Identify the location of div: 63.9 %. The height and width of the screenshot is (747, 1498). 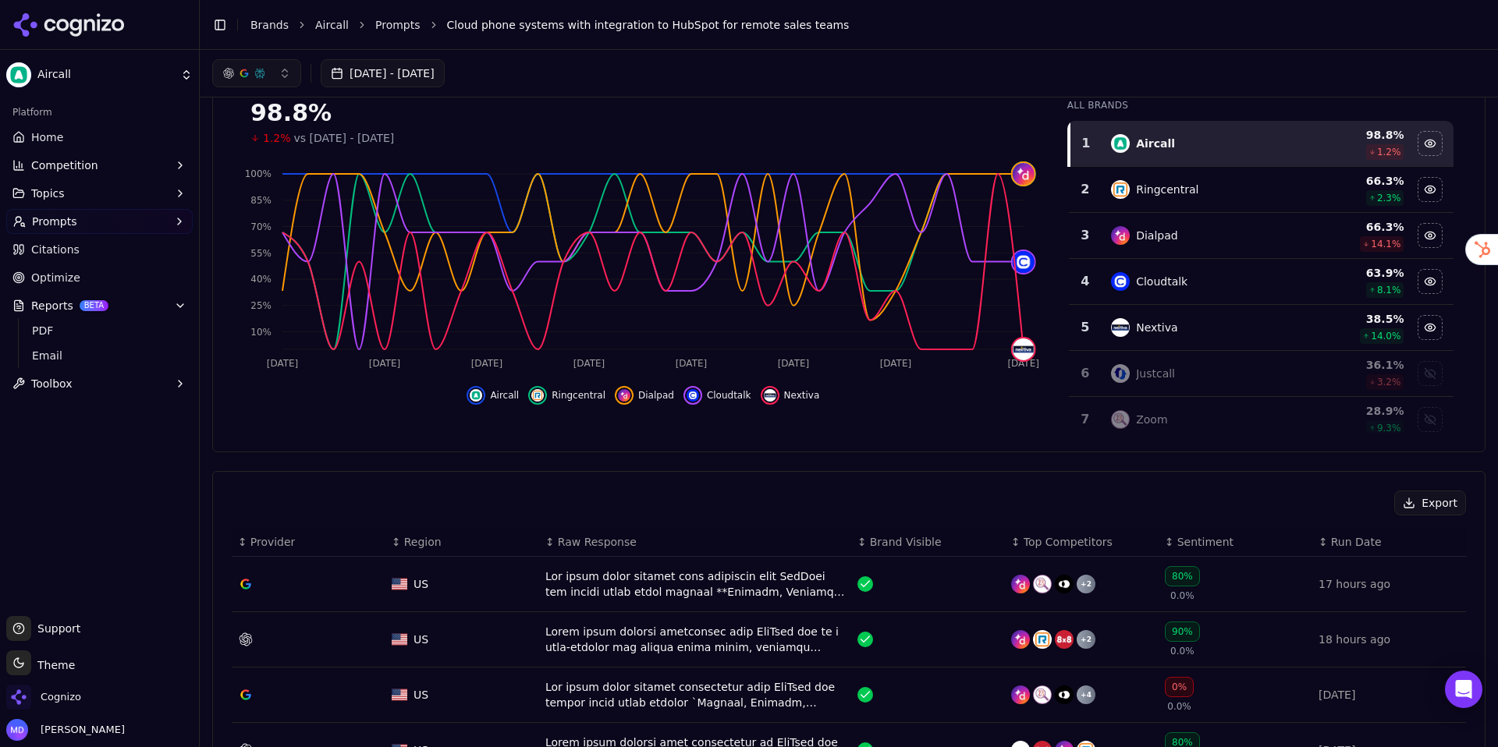
(1354, 273).